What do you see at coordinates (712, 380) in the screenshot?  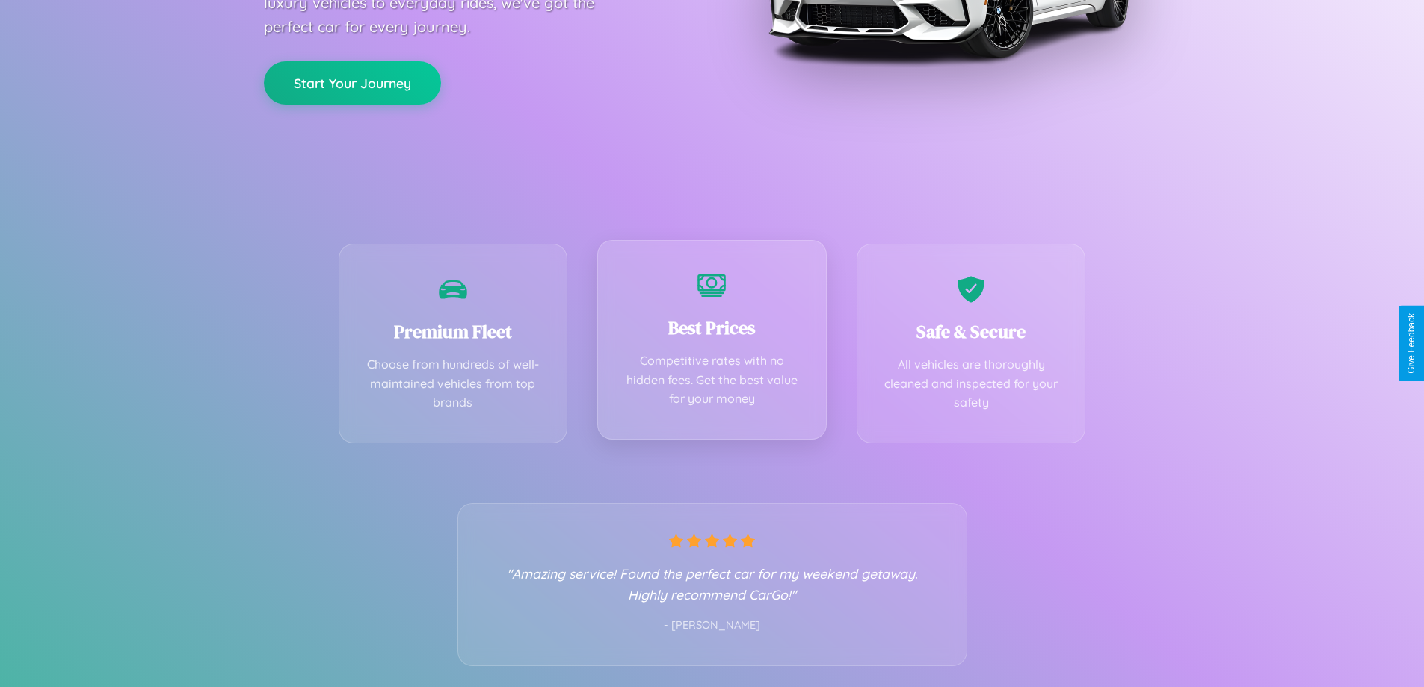 I see `p: Competitive rates with no hidden fees. Get the best value for your money` at bounding box center [712, 380].